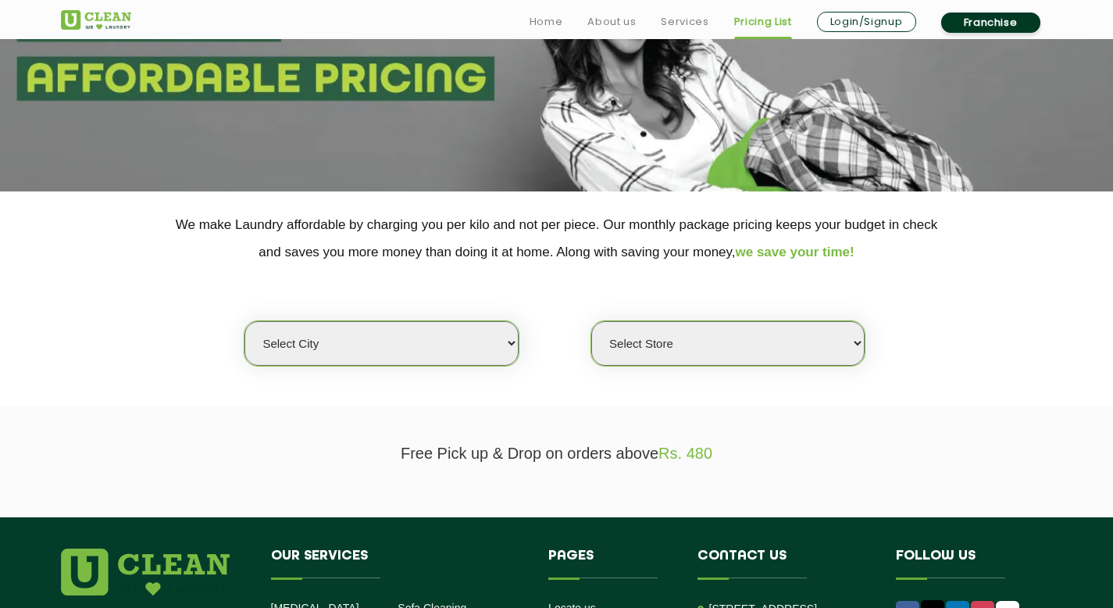 This screenshot has width=1113, height=608. What do you see at coordinates (557, 238) in the screenshot?
I see `p: We make Laundry affordable by charging you per kilo and not per piece. Our monthly package pricin...` at bounding box center [557, 238].